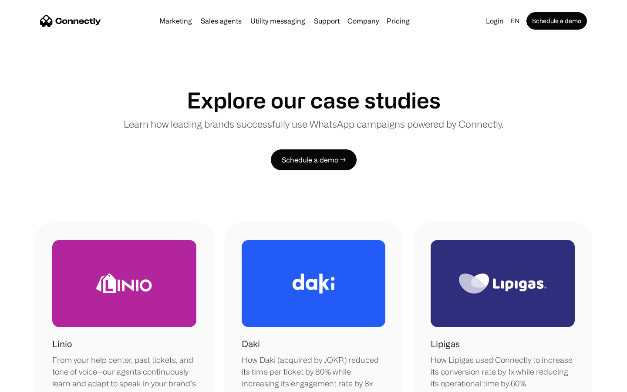  What do you see at coordinates (363, 21) in the screenshot?
I see `div: Company` at bounding box center [363, 21].